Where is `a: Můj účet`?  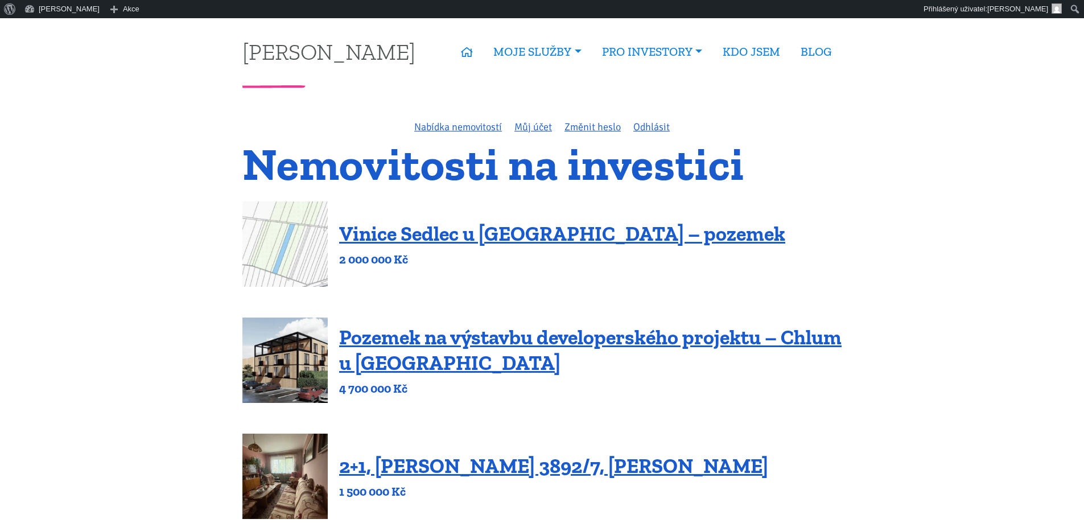
a: Můj účet is located at coordinates (533, 127).